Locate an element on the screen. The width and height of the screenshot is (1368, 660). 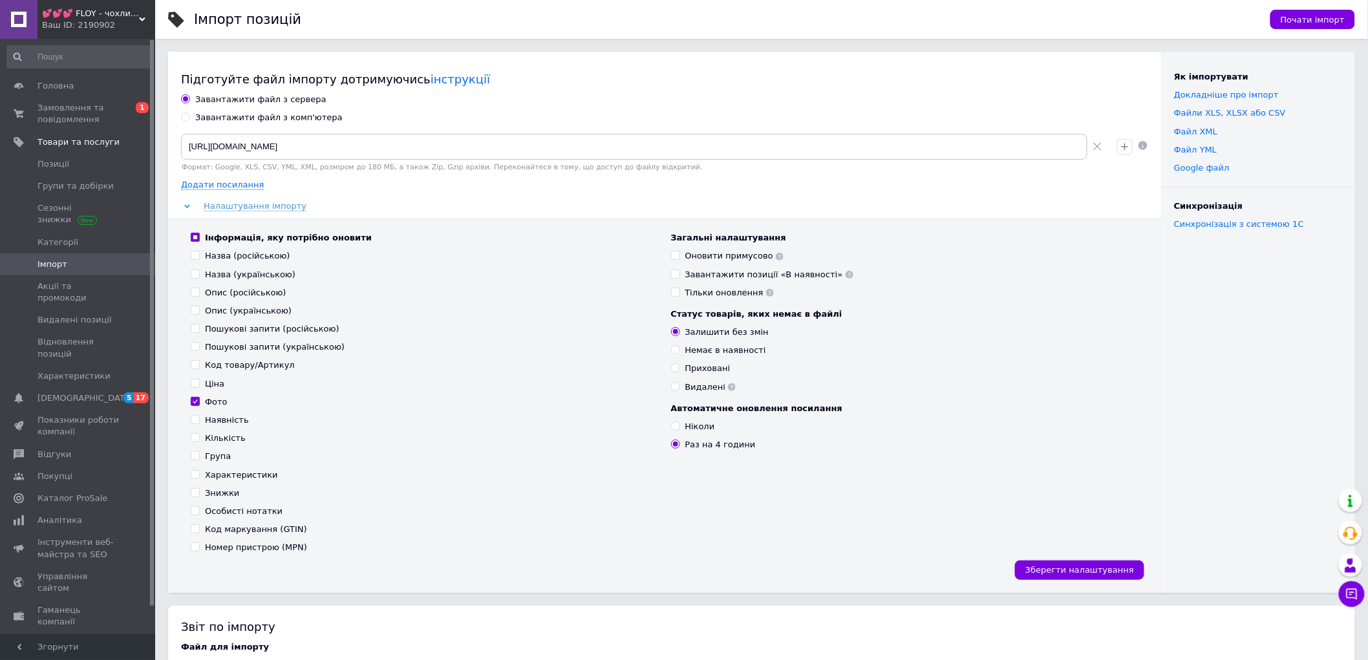
div: Особисті нотатки is located at coordinates (244, 511).